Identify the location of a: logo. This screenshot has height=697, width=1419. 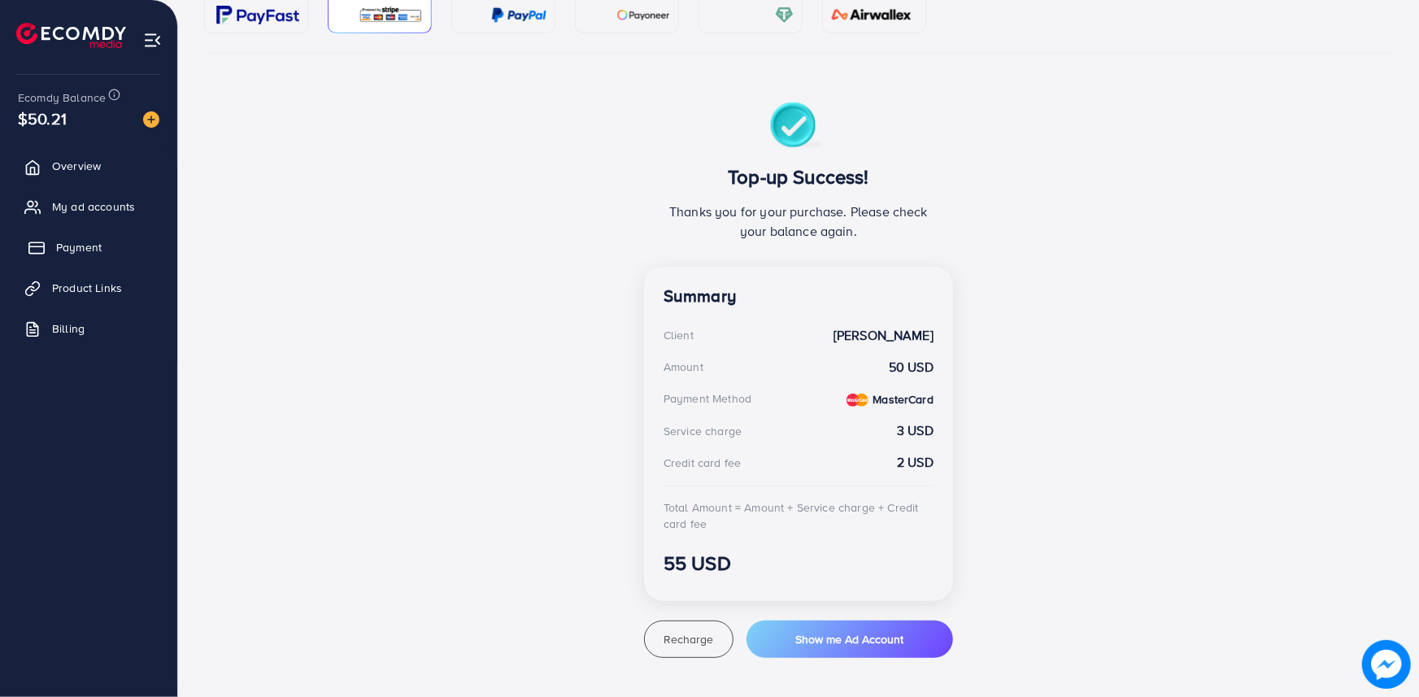
(71, 35).